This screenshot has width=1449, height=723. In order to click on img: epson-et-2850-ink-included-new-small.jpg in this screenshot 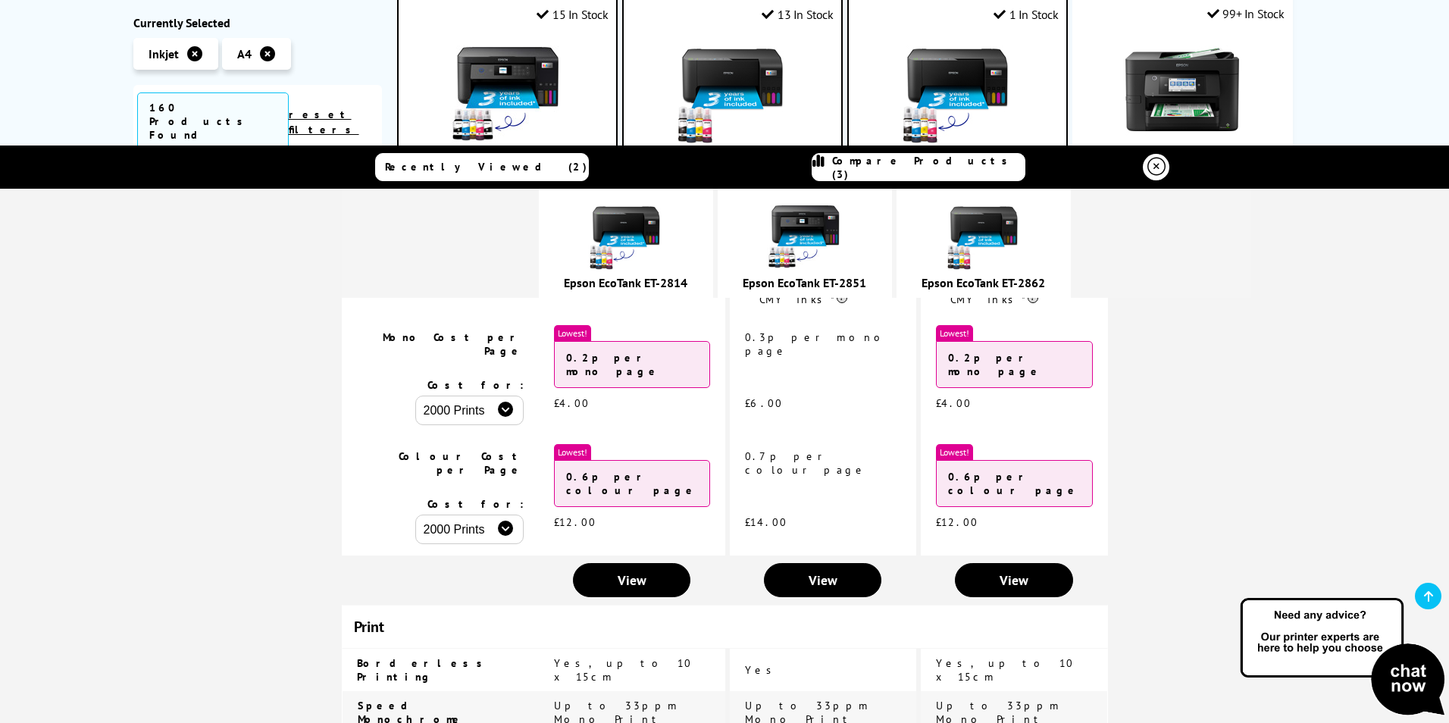, I will do `click(805, 234)`.